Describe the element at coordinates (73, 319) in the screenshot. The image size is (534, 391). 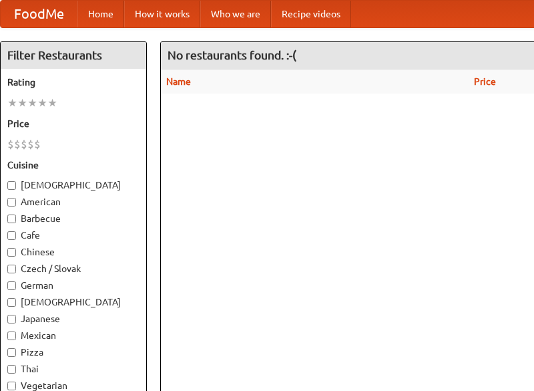
I see `label: Japanese` at that location.